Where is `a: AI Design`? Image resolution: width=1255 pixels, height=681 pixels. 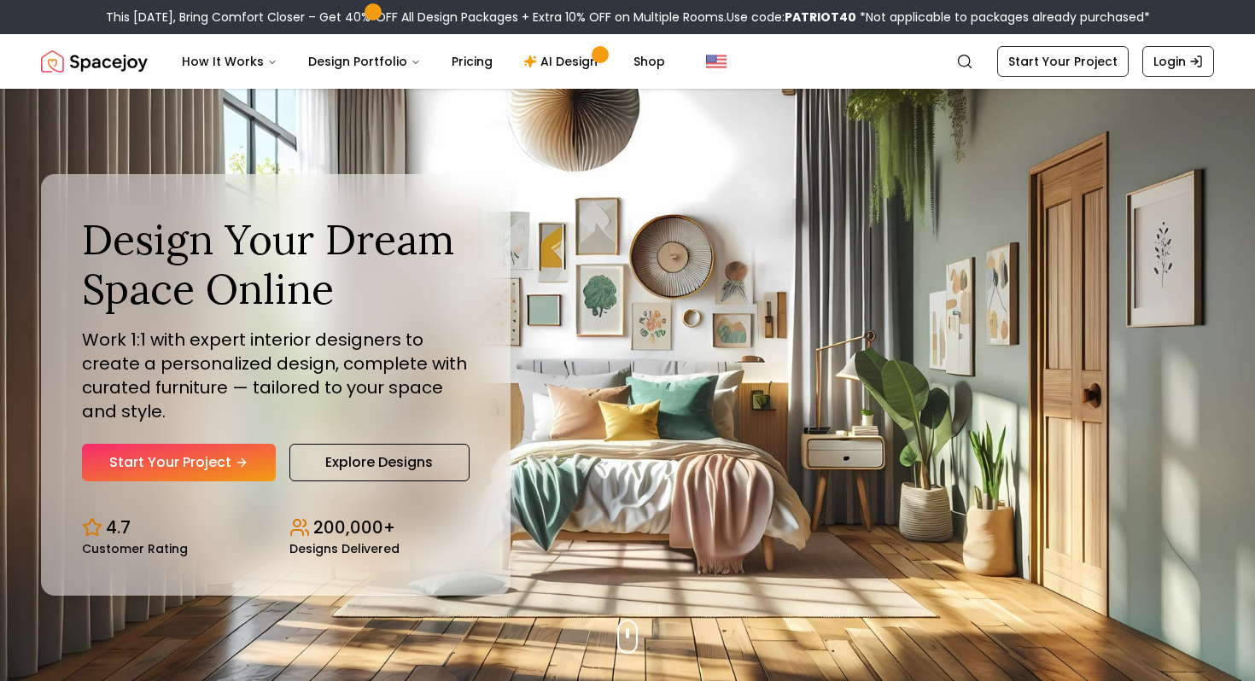 a: AI Design is located at coordinates (563, 61).